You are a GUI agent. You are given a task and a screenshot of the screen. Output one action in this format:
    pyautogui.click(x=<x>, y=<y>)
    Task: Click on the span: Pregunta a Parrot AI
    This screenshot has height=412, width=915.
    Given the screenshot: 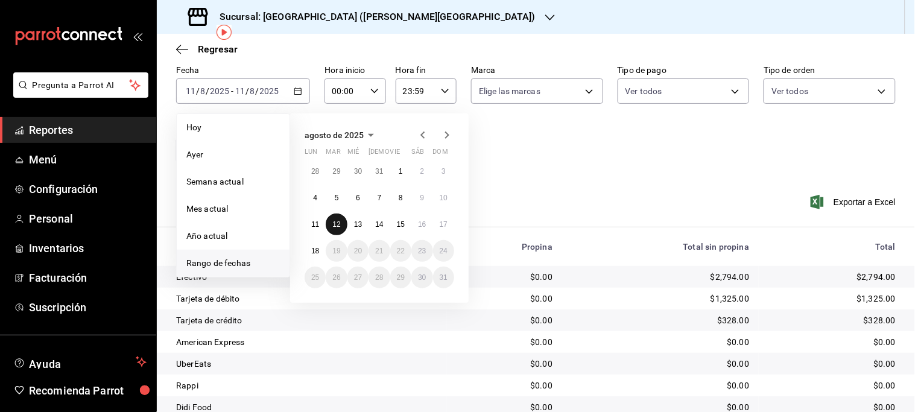 What is the action you would take?
    pyautogui.click(x=81, y=85)
    